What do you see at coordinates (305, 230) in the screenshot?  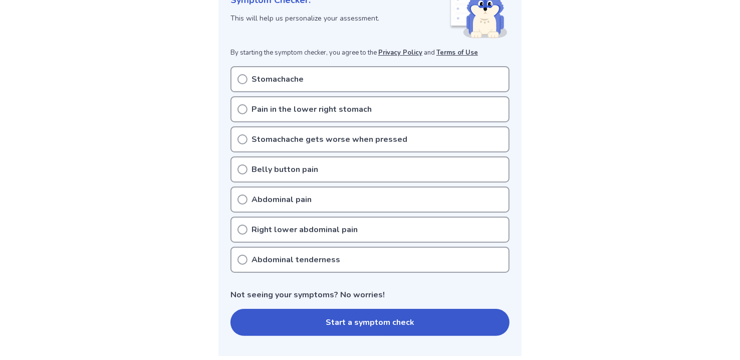 I see `p: Right lower abdominal pain` at bounding box center [305, 230].